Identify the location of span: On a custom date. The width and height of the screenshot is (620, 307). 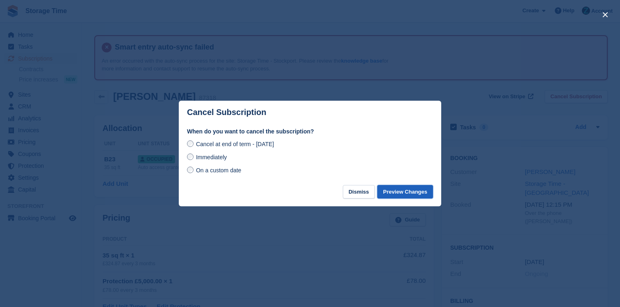
(218, 171).